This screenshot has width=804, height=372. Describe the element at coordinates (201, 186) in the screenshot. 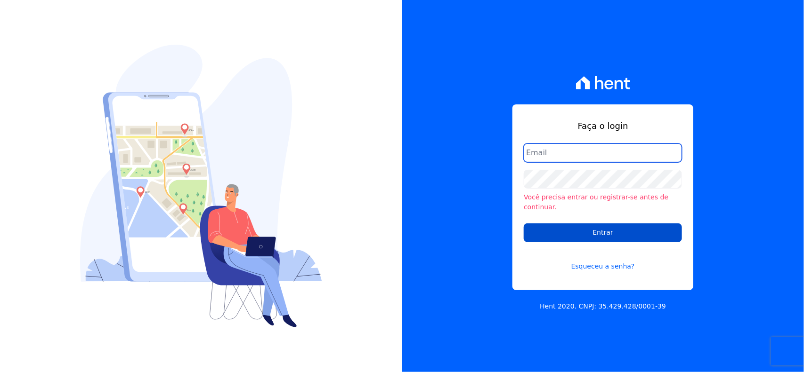

I see `img: Login` at that location.